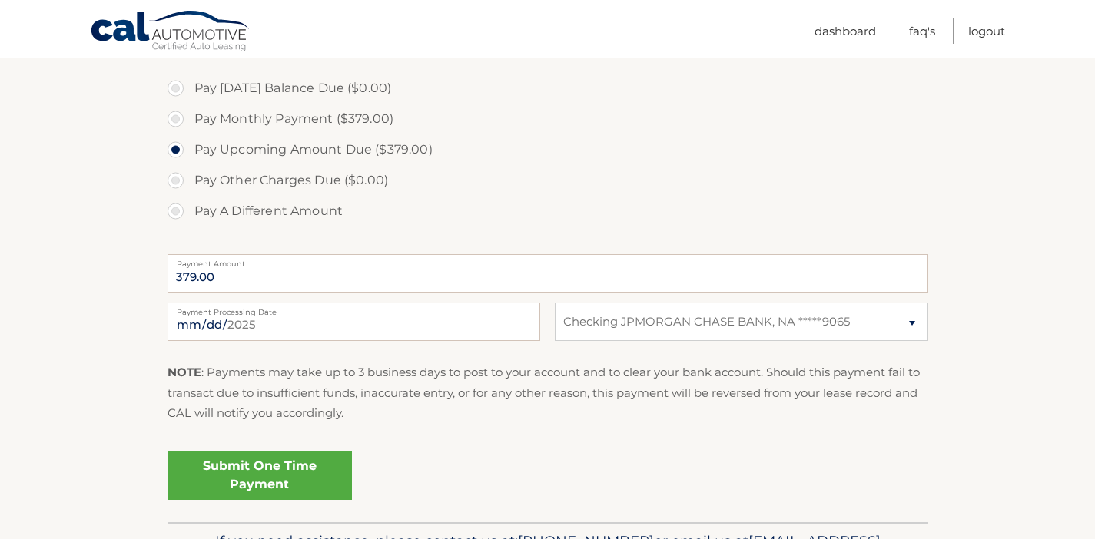 The height and width of the screenshot is (539, 1095). I want to click on a: FAQ's, so click(922, 31).